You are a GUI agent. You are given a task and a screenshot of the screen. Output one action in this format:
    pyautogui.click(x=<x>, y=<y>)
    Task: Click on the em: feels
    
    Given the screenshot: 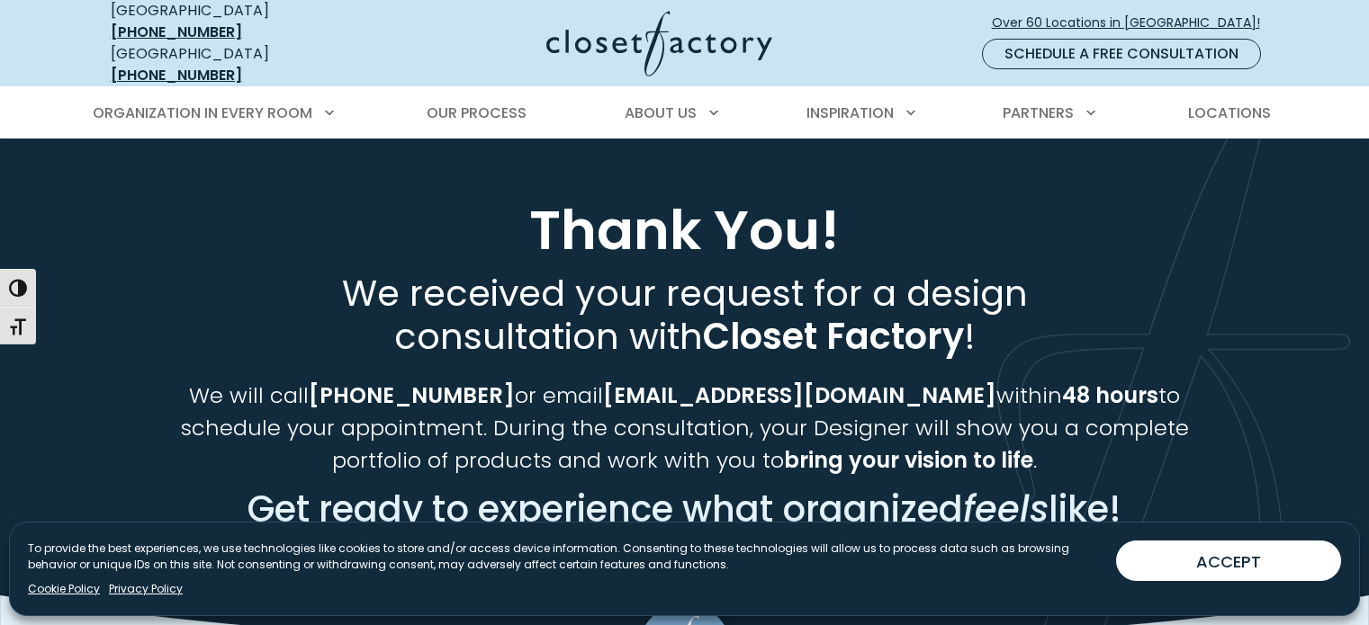 What is the action you would take?
    pyautogui.click(x=1005, y=509)
    